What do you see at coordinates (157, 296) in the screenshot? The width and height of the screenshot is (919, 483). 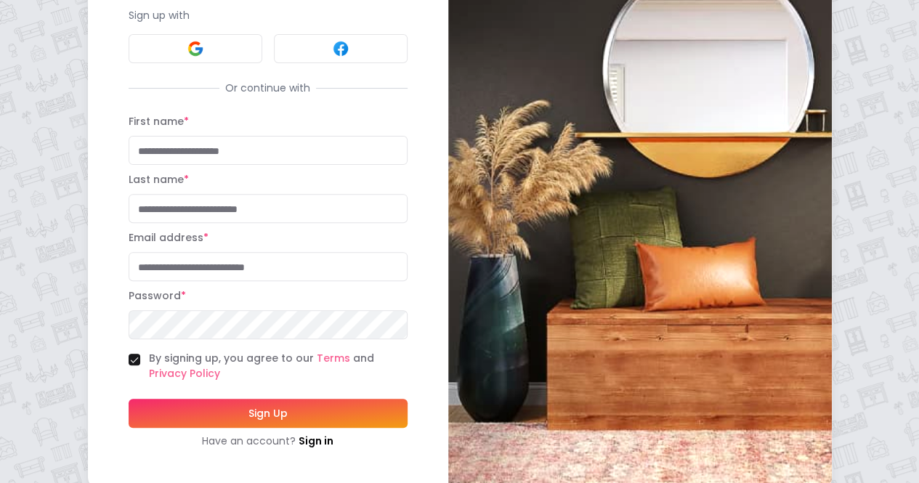 I see `label: Password` at bounding box center [157, 296].